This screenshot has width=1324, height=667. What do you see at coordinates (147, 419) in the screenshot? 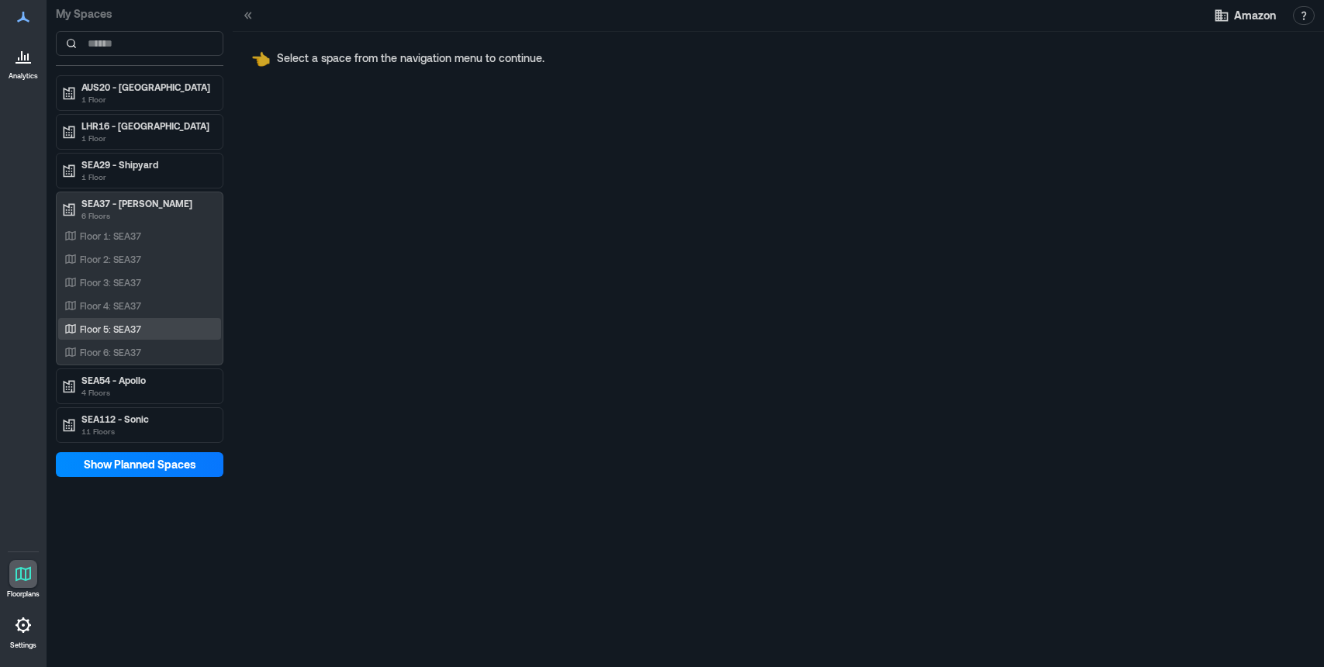
I see `p: SEA112 - Sonic` at bounding box center [147, 419].